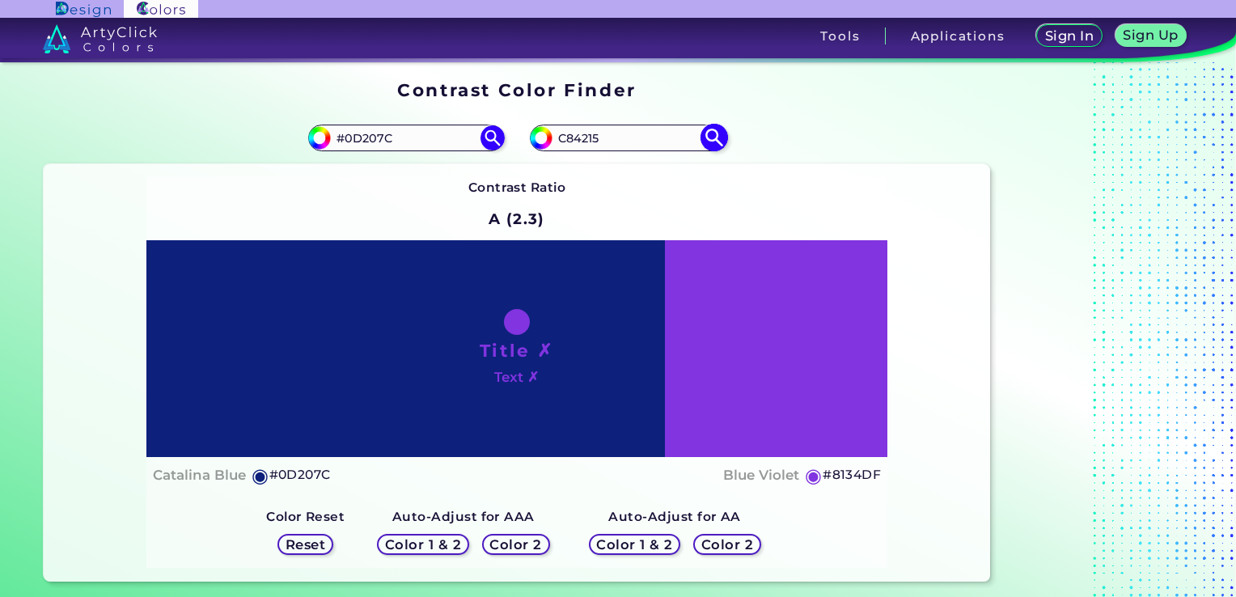 The height and width of the screenshot is (597, 1236). Describe the element at coordinates (516, 90) in the screenshot. I see `h1: Contrast Color Finder` at that location.